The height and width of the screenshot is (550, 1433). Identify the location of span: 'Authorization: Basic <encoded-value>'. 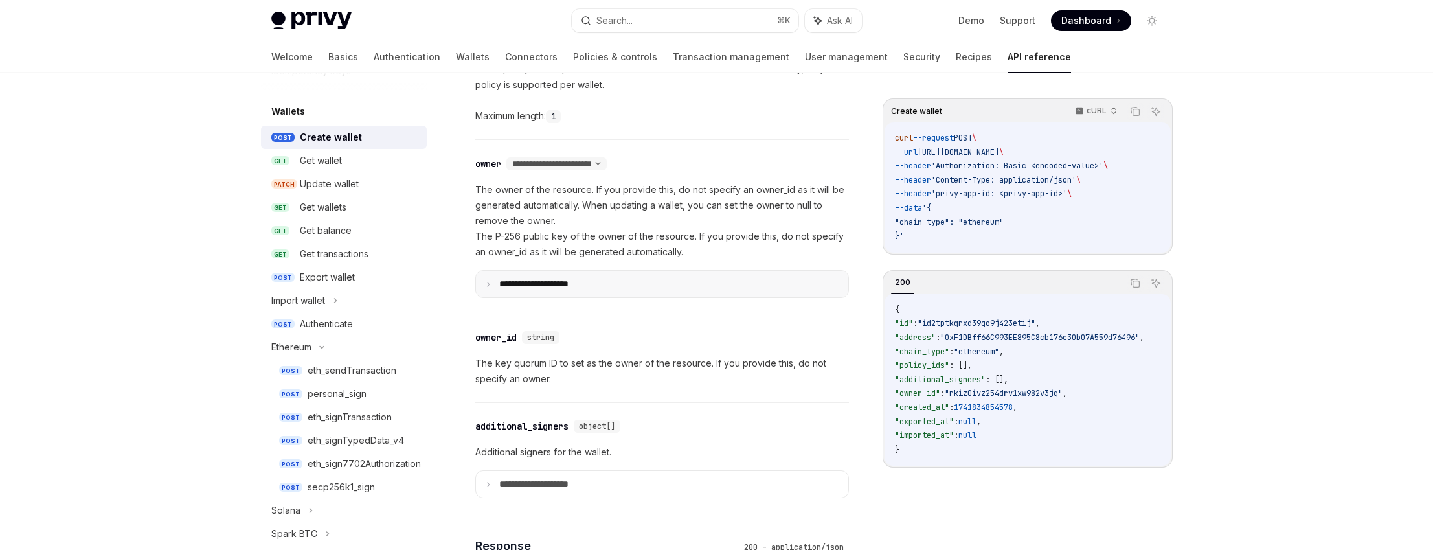
(1017, 166).